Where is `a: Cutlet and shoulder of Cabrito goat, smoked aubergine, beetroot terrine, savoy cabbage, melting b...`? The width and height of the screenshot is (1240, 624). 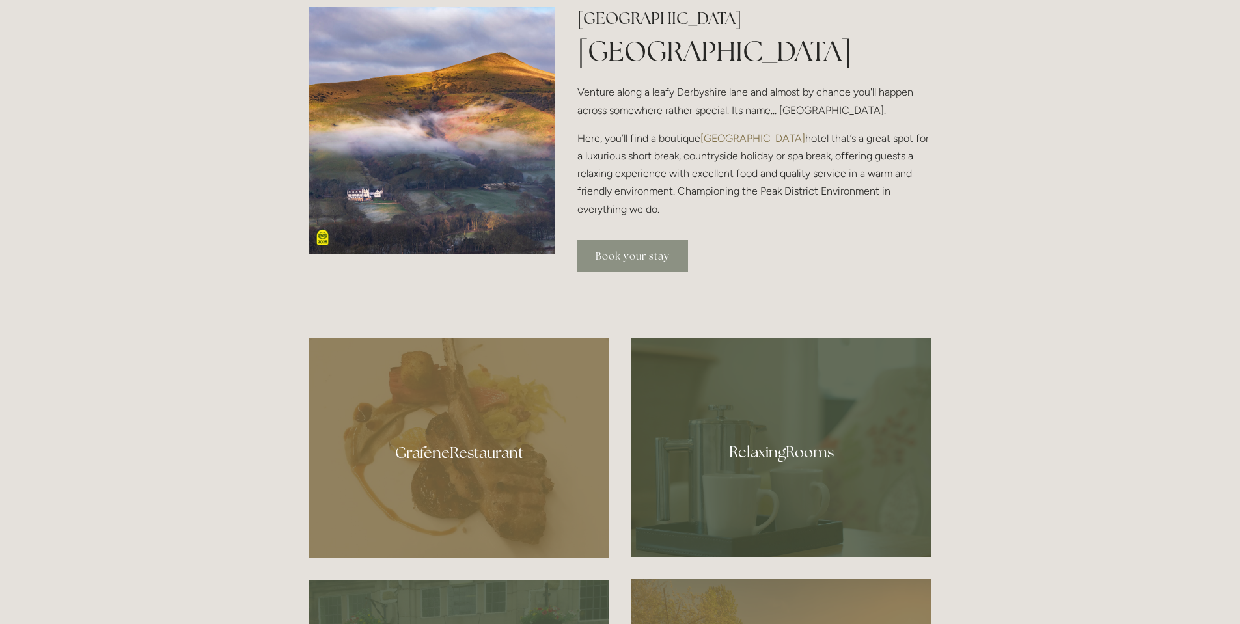
a: Cutlet and shoulder of Cabrito goat, smoked aubergine, beetroot terrine, savoy cabbage, melting b... is located at coordinates (459, 448).